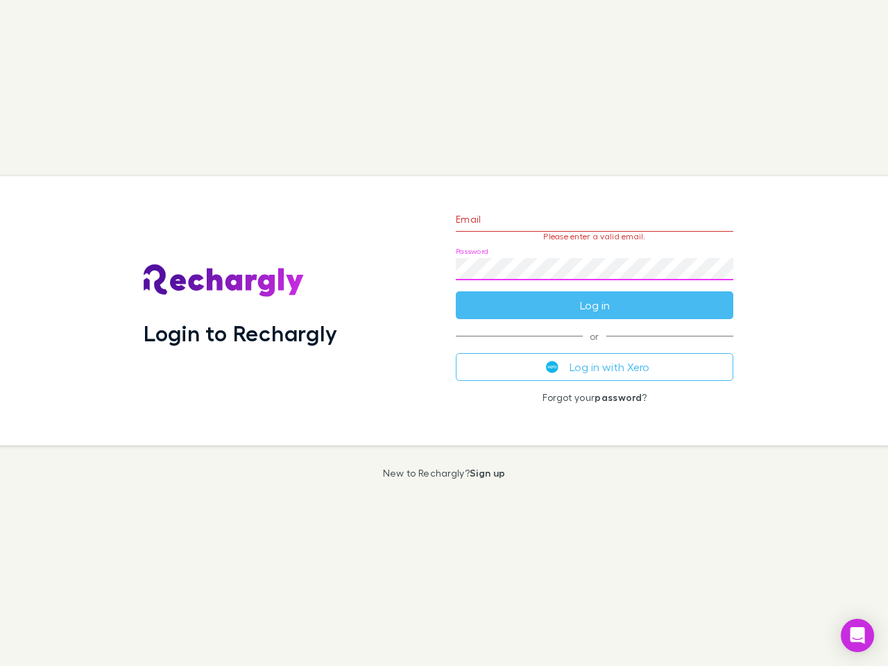  Describe the element at coordinates (444, 473) in the screenshot. I see `p: New to Rechargly?` at that location.